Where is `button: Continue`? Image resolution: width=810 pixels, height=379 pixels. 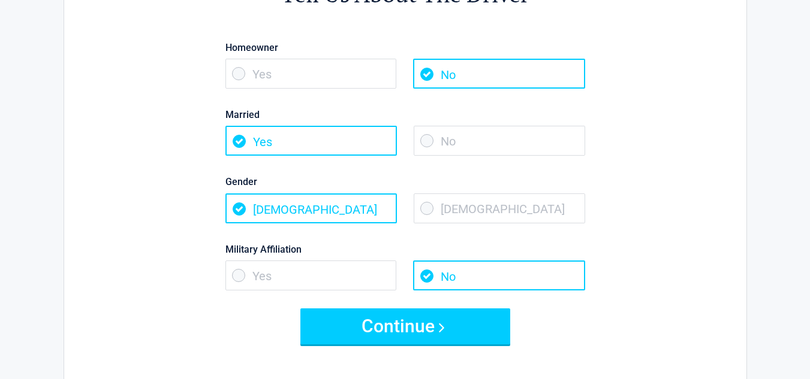
button: Continue is located at coordinates (405, 327).